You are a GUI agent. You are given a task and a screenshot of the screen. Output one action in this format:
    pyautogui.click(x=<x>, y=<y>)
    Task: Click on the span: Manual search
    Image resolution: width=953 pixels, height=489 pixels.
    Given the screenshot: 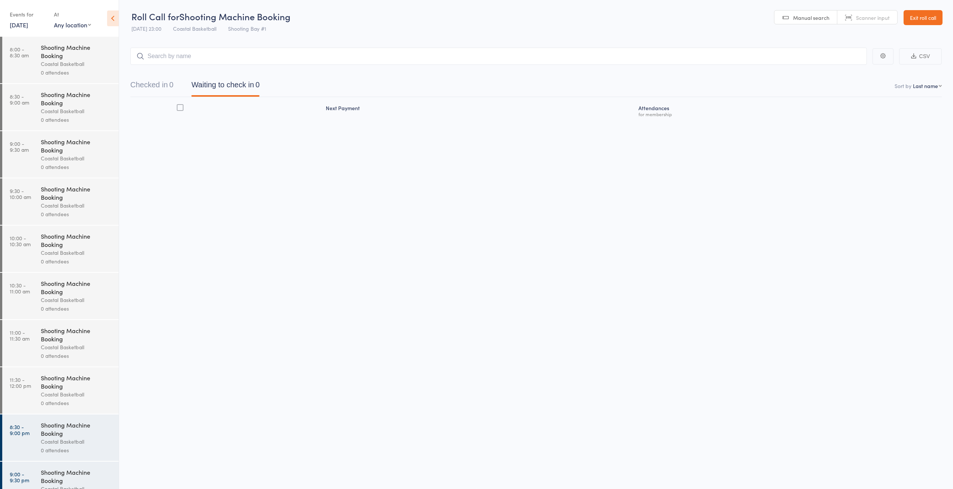 What is the action you would take?
    pyautogui.click(x=811, y=18)
    